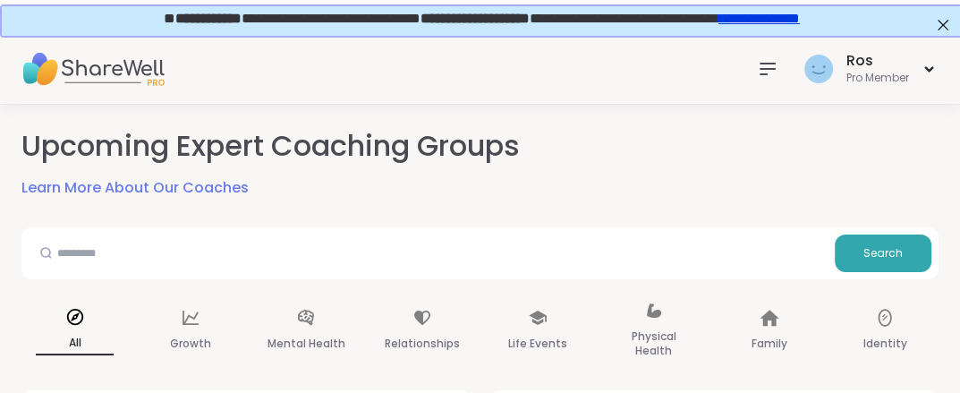  I want to click on p: Family, so click(769, 344).